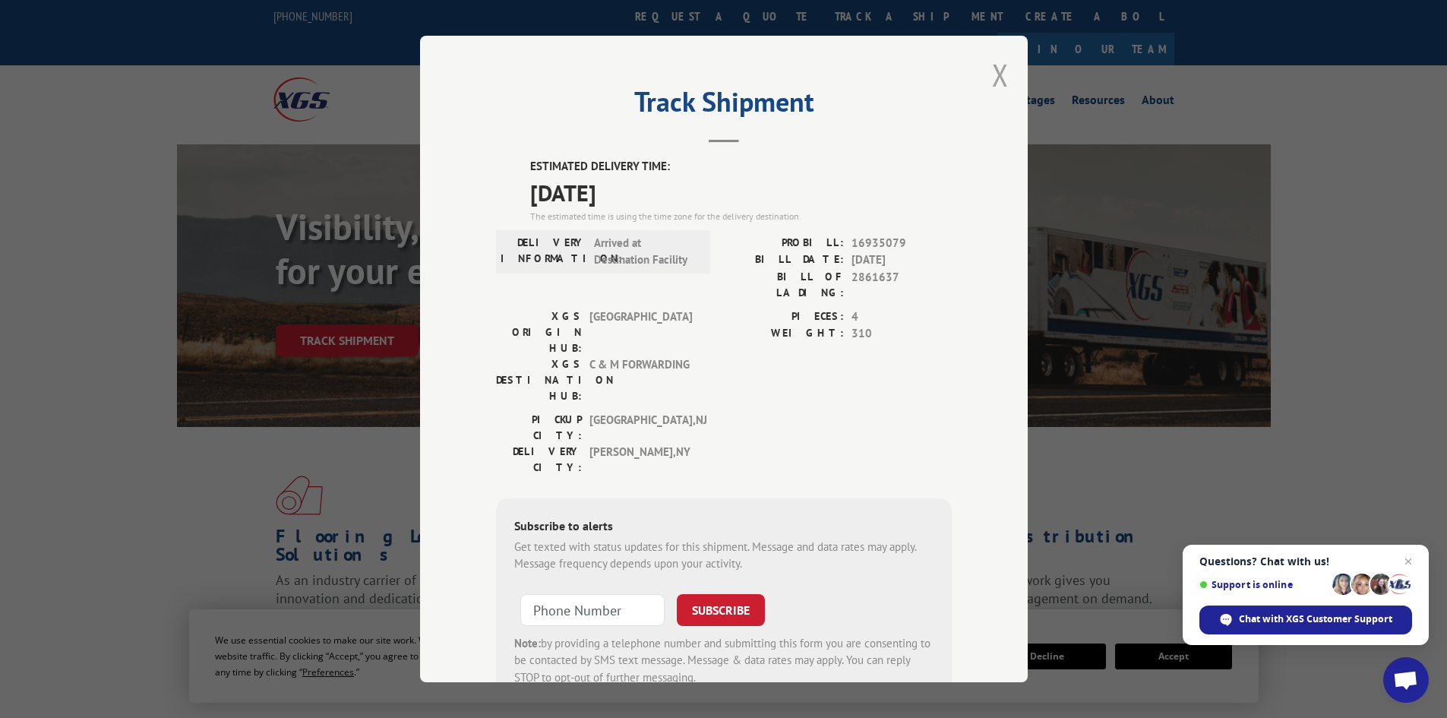 The width and height of the screenshot is (1447, 718). I want to click on label: ESTIMATED DELIVERY TIME:, so click(740, 166).